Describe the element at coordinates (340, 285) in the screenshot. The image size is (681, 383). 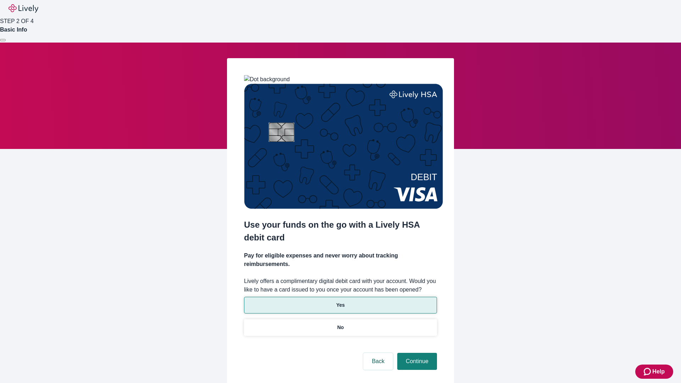
I see `label: Lively offers a complimentary digital debit card with your account. Would you like to have a card...` at that location.